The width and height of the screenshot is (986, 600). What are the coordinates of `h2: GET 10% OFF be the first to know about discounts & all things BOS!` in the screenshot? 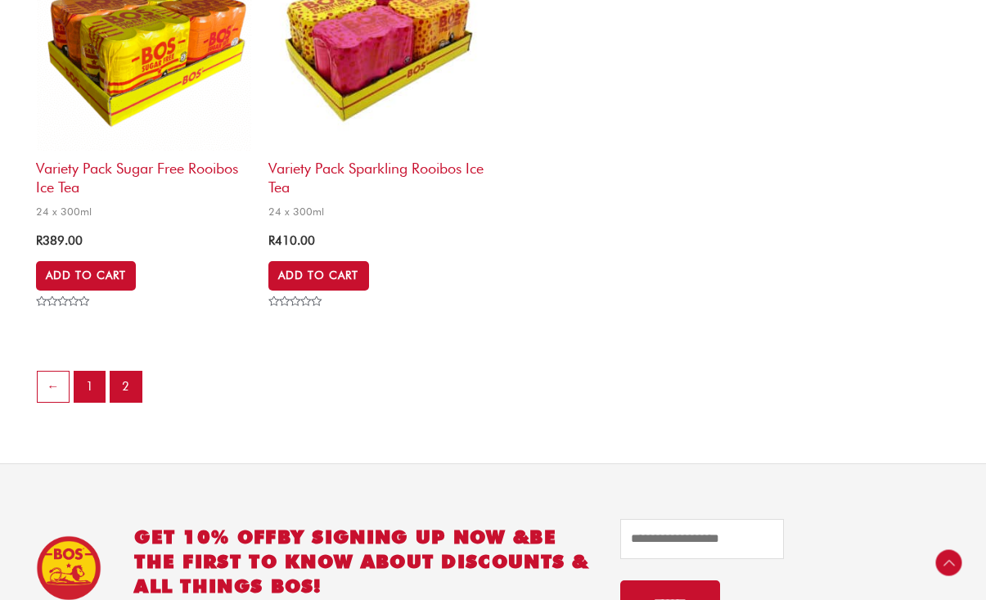 It's located at (369, 561).